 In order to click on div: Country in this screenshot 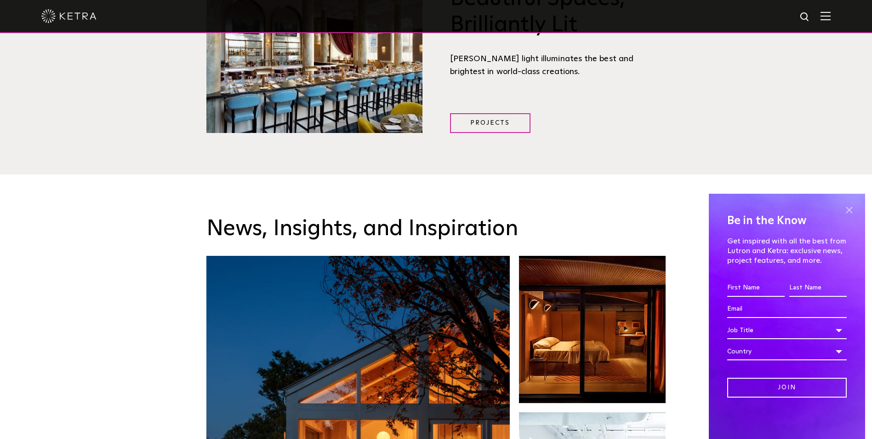, I will do `click(787, 351)`.